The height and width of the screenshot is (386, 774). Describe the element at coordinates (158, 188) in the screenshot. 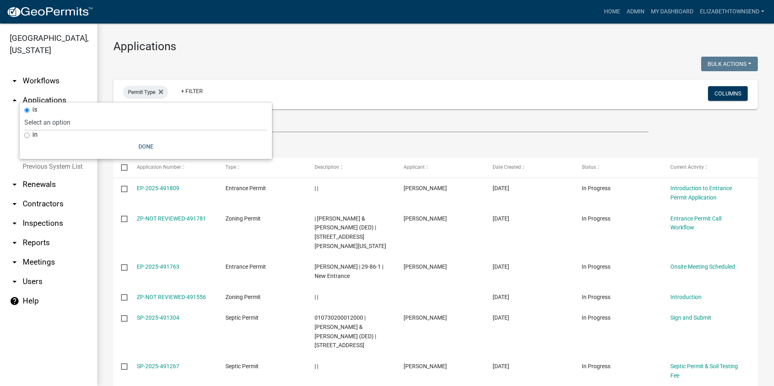

I see `a: EP-2025-491809` at that location.